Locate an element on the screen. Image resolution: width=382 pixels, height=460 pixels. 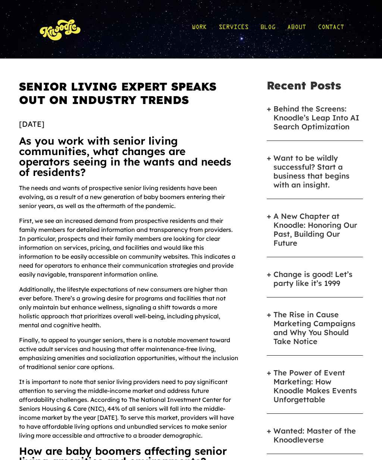
p: Finally, to appeal to younger seniors, there is a notable movement toward active adult services a... is located at coordinates (129, 356).